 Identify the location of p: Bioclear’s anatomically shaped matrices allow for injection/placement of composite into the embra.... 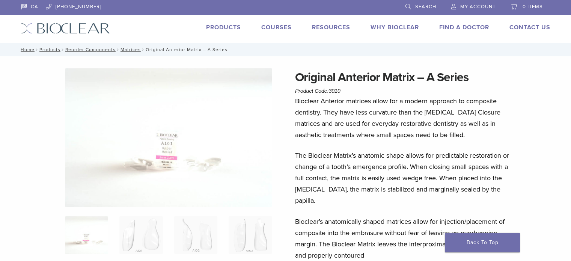
(406, 239).